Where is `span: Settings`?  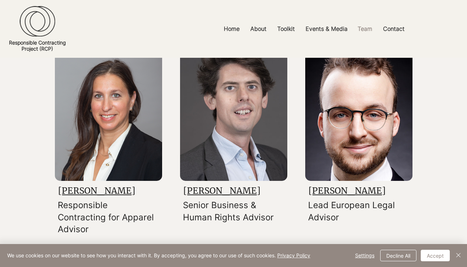 span: Settings is located at coordinates (365, 255).